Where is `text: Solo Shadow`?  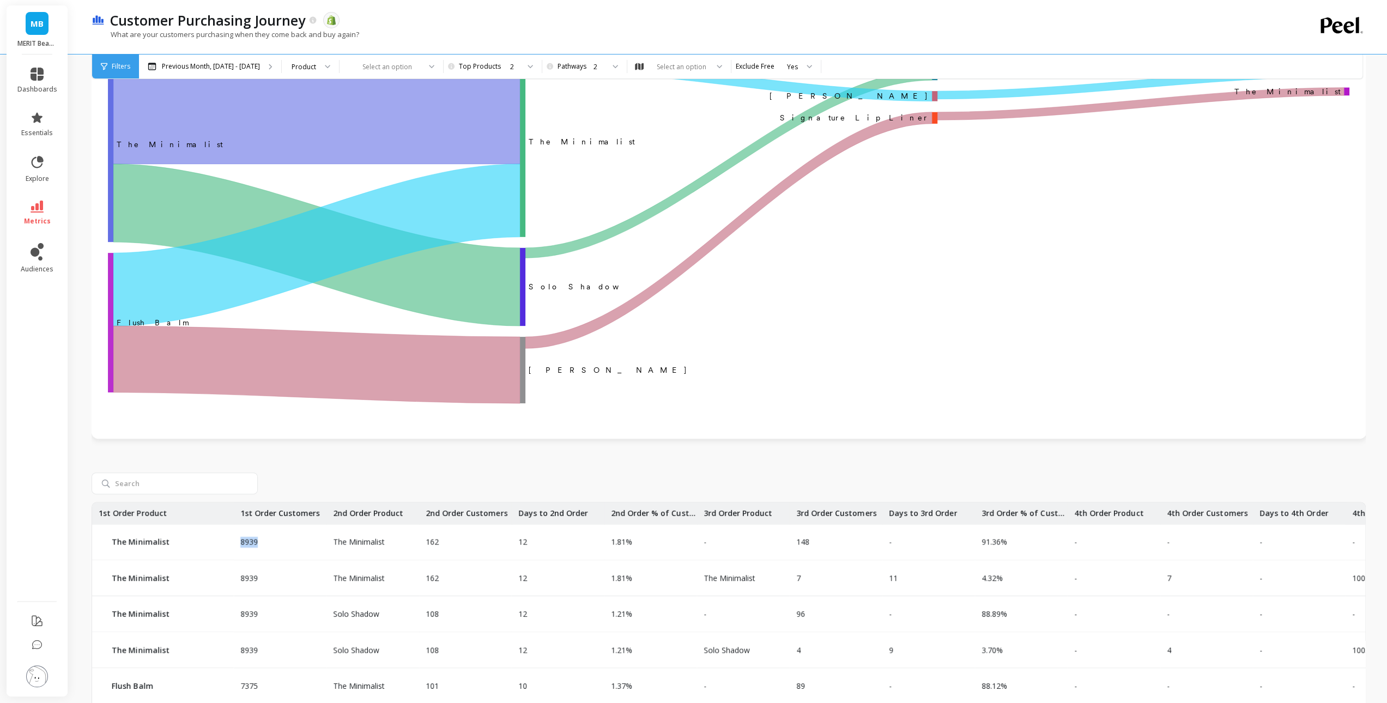
text: Solo Shadow is located at coordinates (587, 287).